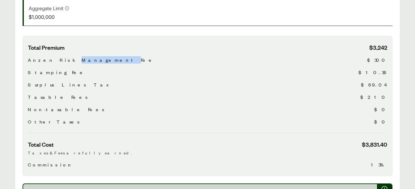 The image size is (415, 189). I want to click on span: $10.36, so click(373, 72).